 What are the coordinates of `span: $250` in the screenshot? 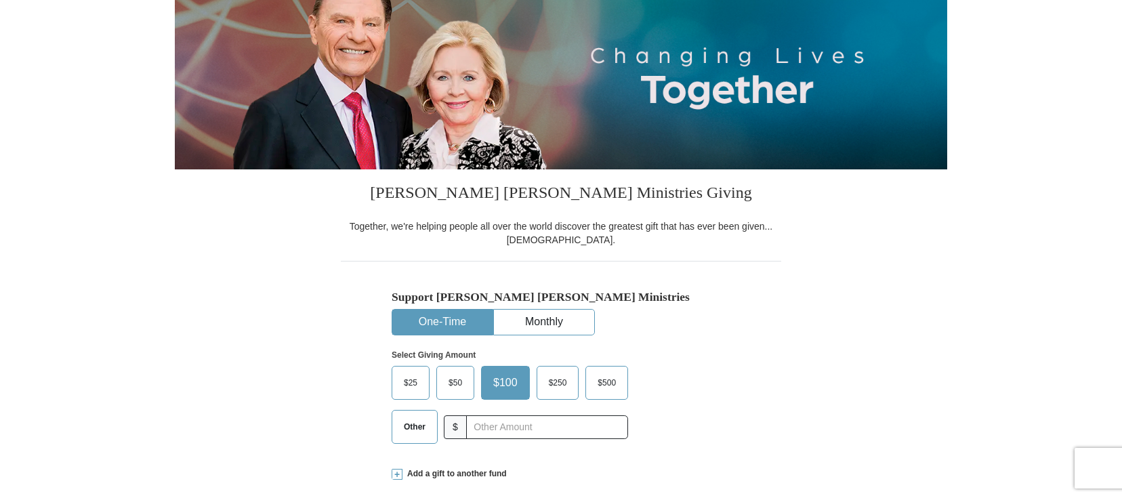 It's located at (558, 383).